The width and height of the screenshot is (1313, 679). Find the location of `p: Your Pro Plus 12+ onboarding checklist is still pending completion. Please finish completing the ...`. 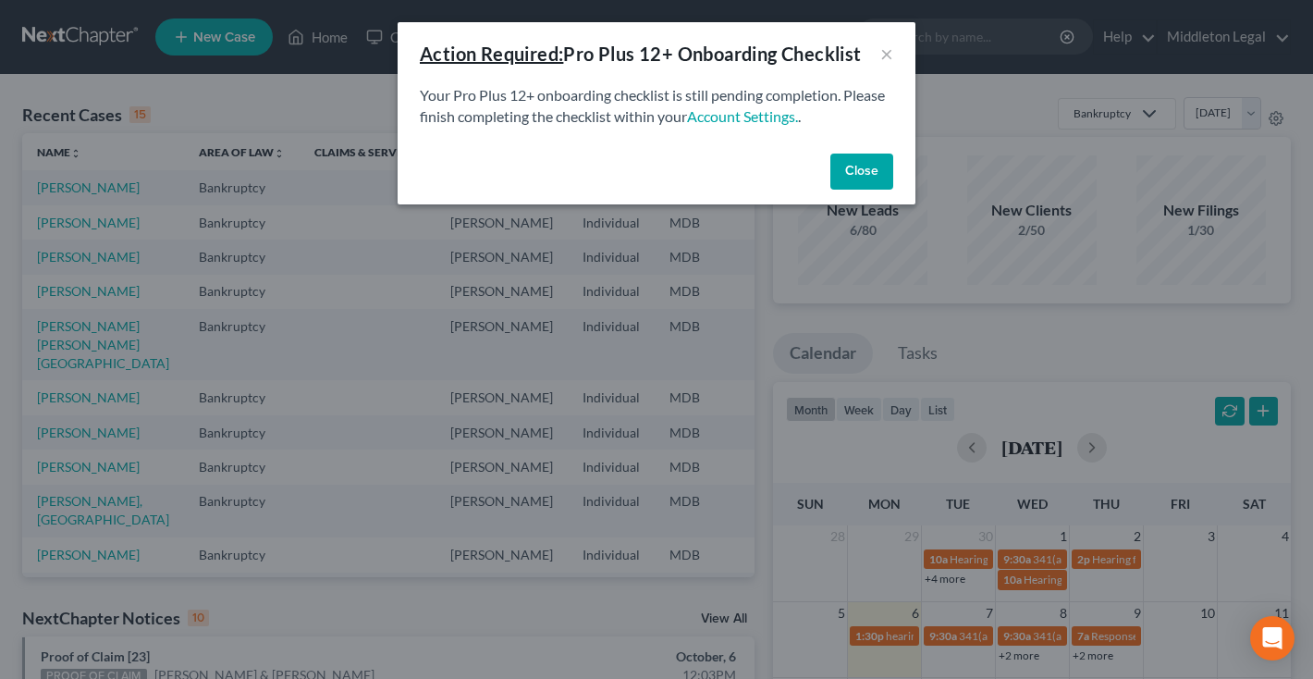

p: Your Pro Plus 12+ onboarding checklist is still pending completion. Please finish completing the ... is located at coordinates (656, 106).